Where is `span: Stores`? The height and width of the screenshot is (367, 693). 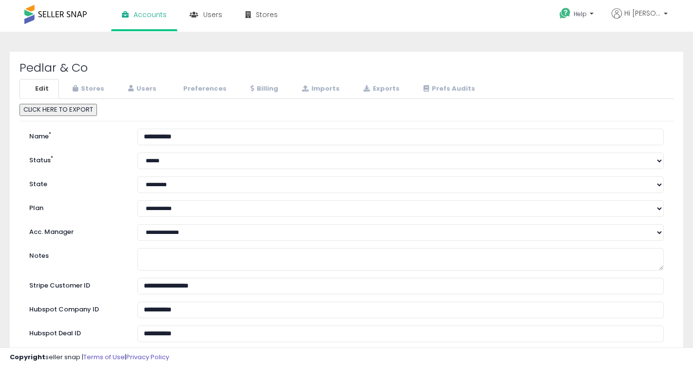
span: Stores is located at coordinates (267, 15).